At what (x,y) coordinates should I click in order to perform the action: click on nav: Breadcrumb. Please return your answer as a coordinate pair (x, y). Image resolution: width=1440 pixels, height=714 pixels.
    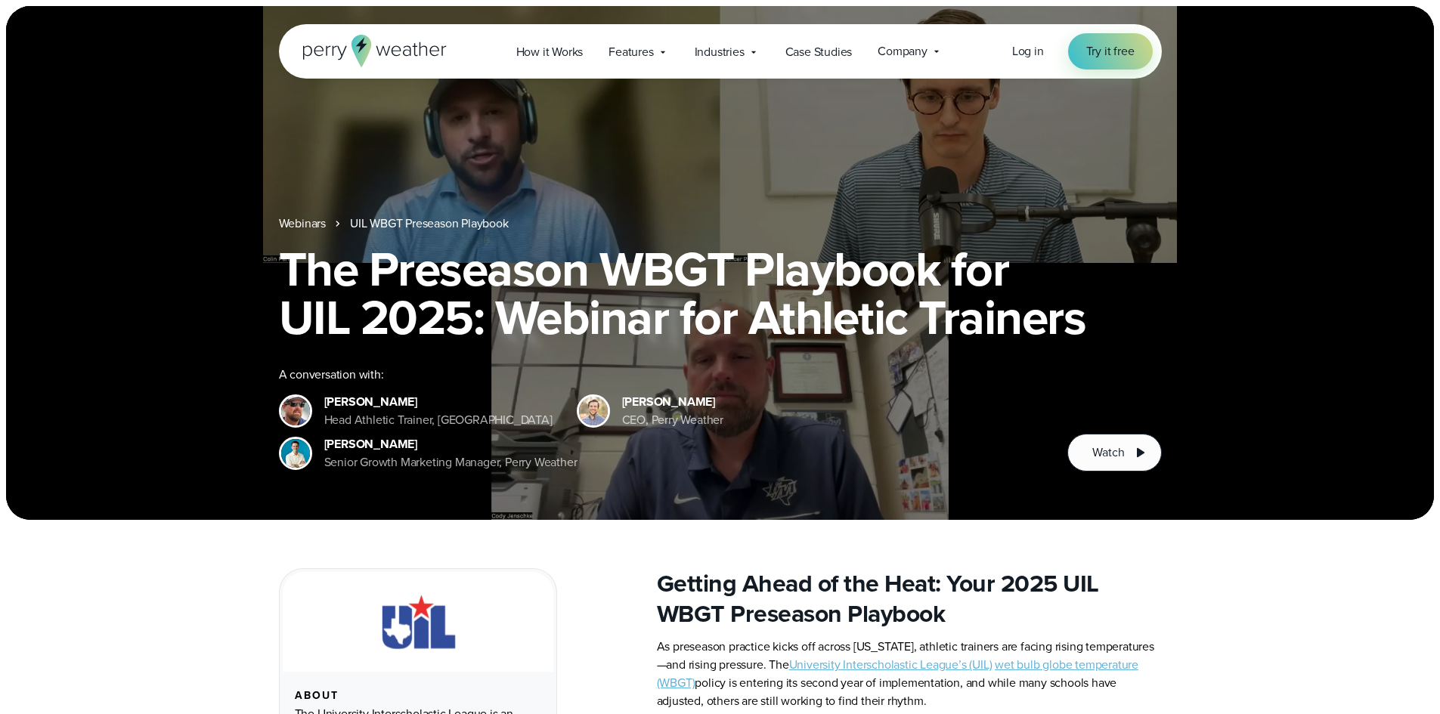
    Looking at the image, I should click on (720, 224).